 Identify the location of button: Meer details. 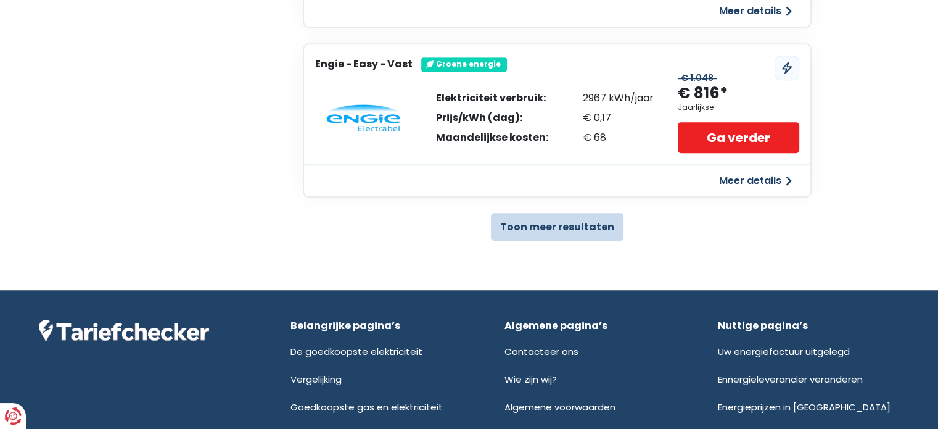
(756, 181).